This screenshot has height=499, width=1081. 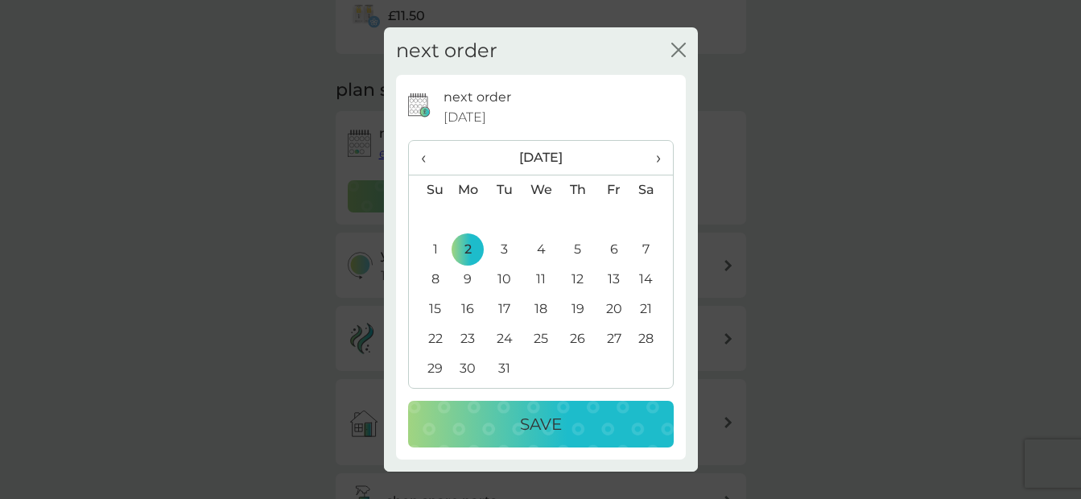 What do you see at coordinates (468, 279) in the screenshot?
I see `td: 9` at bounding box center [468, 279].